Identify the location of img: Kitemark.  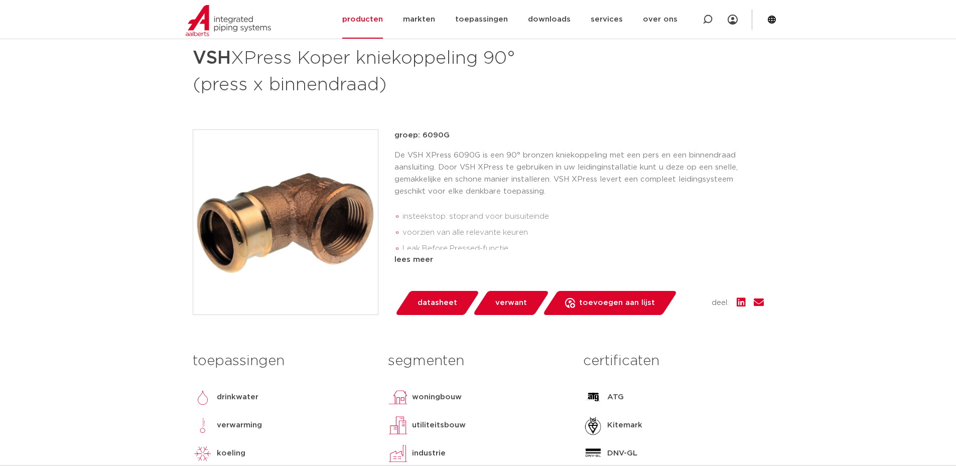
(593, 426).